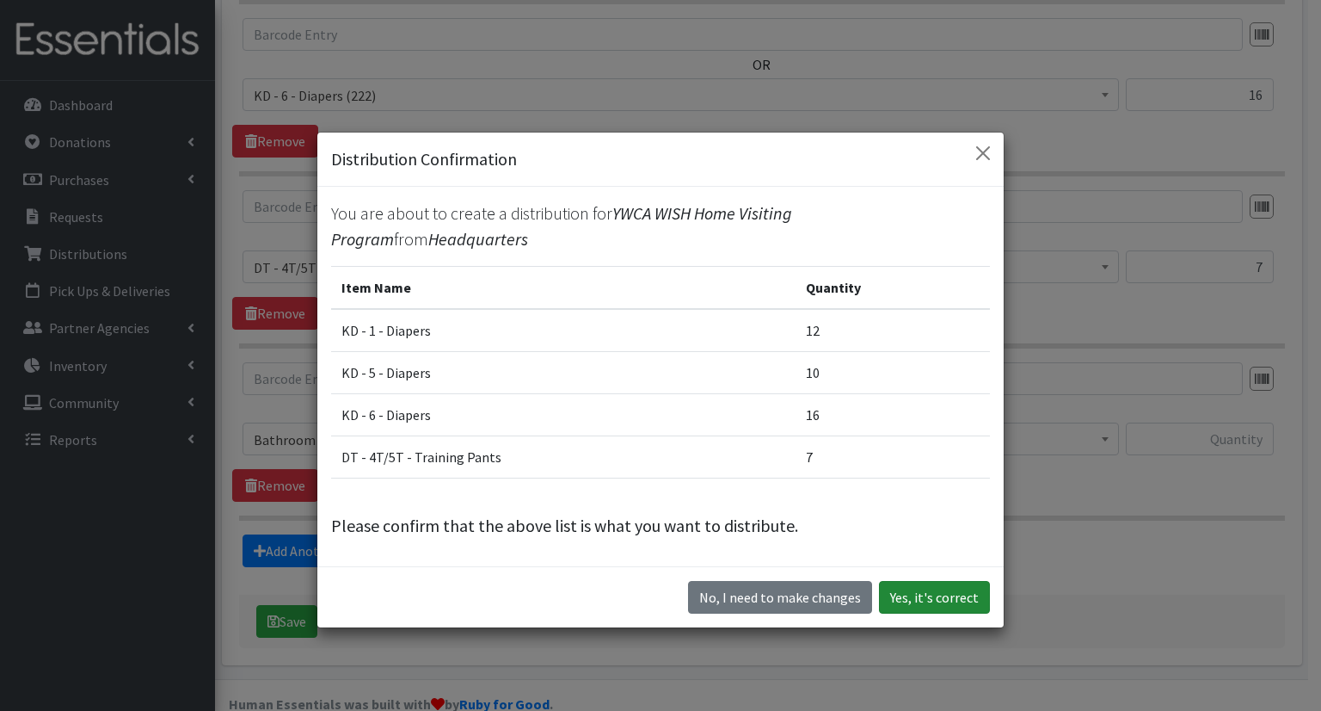  What do you see at coordinates (661, 226) in the screenshot?
I see `p: You are about to create a distribution for from` at bounding box center [661, 226].